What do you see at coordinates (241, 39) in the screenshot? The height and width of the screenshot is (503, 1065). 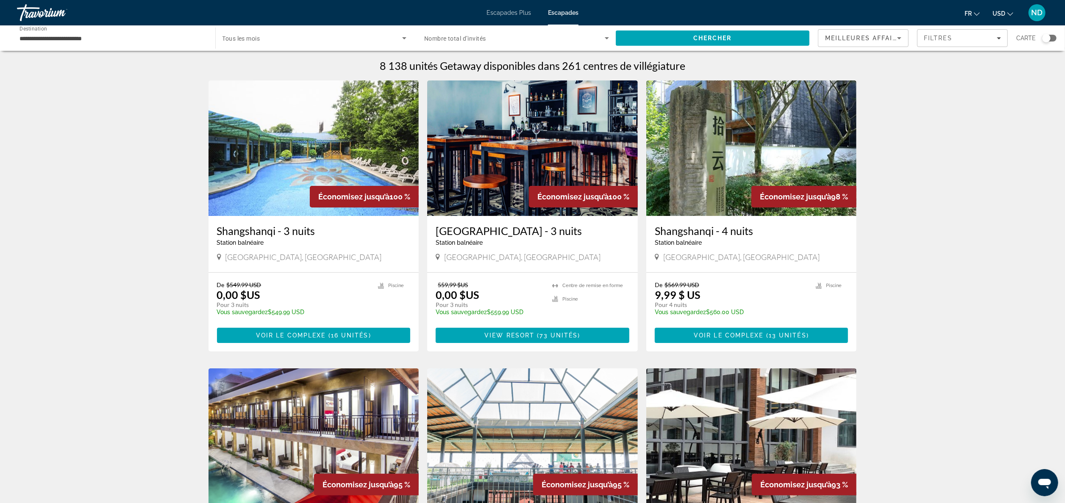 I see `span: Tous les mois` at bounding box center [241, 39].